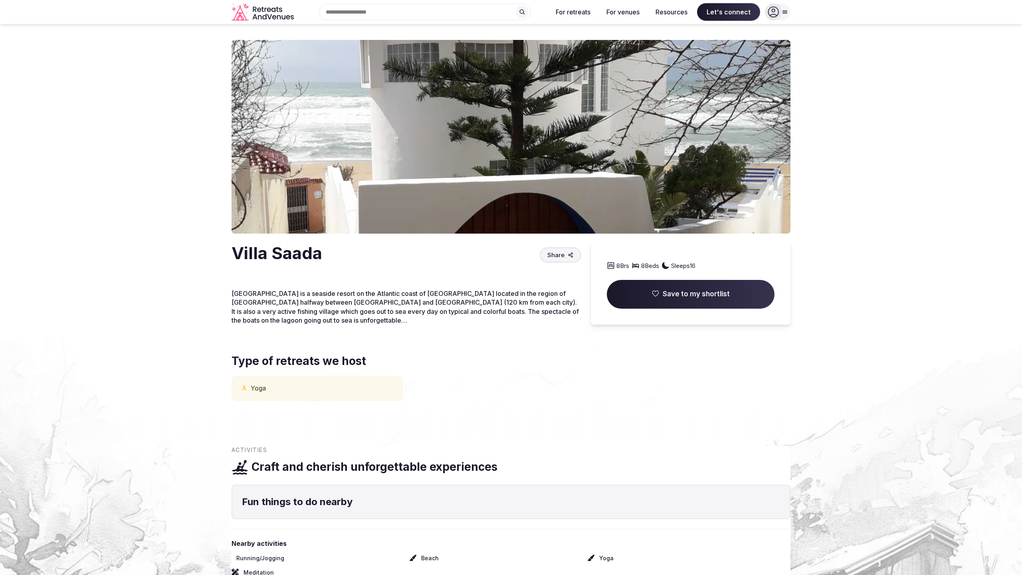 The image size is (1022, 575). Describe the element at coordinates (556, 255) in the screenshot. I see `span: Share` at that location.